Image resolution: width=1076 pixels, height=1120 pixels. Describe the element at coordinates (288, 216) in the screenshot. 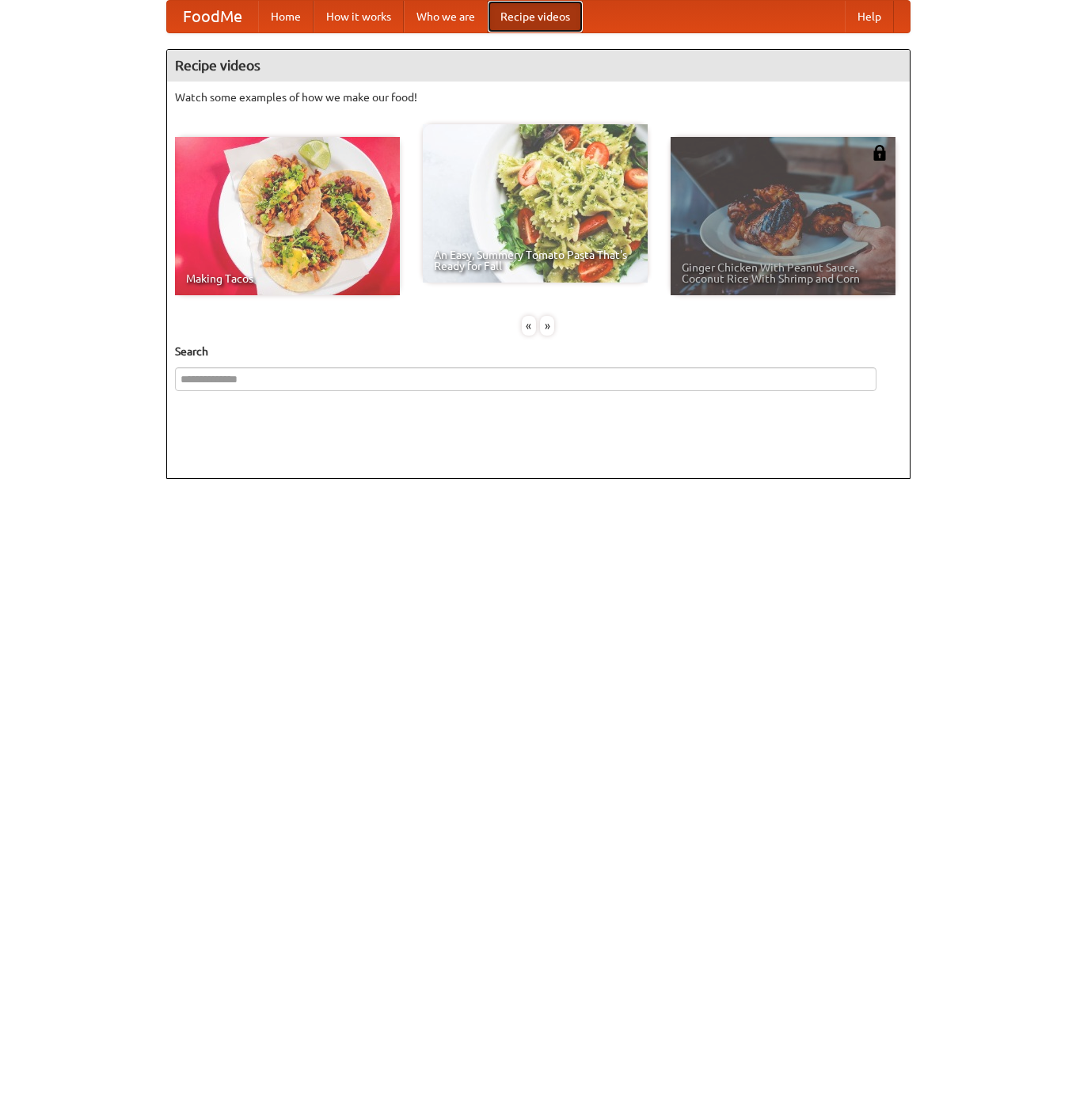

I see `a: Making Tacos` at that location.